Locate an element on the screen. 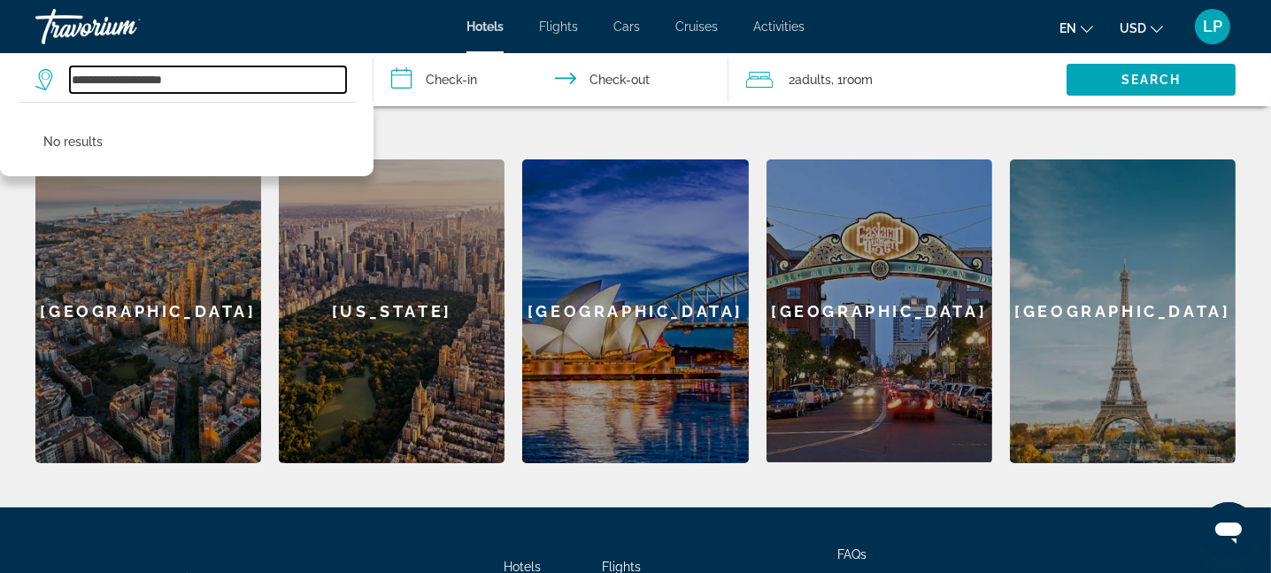 The image size is (1271, 573). a: Flights is located at coordinates (558, 27).